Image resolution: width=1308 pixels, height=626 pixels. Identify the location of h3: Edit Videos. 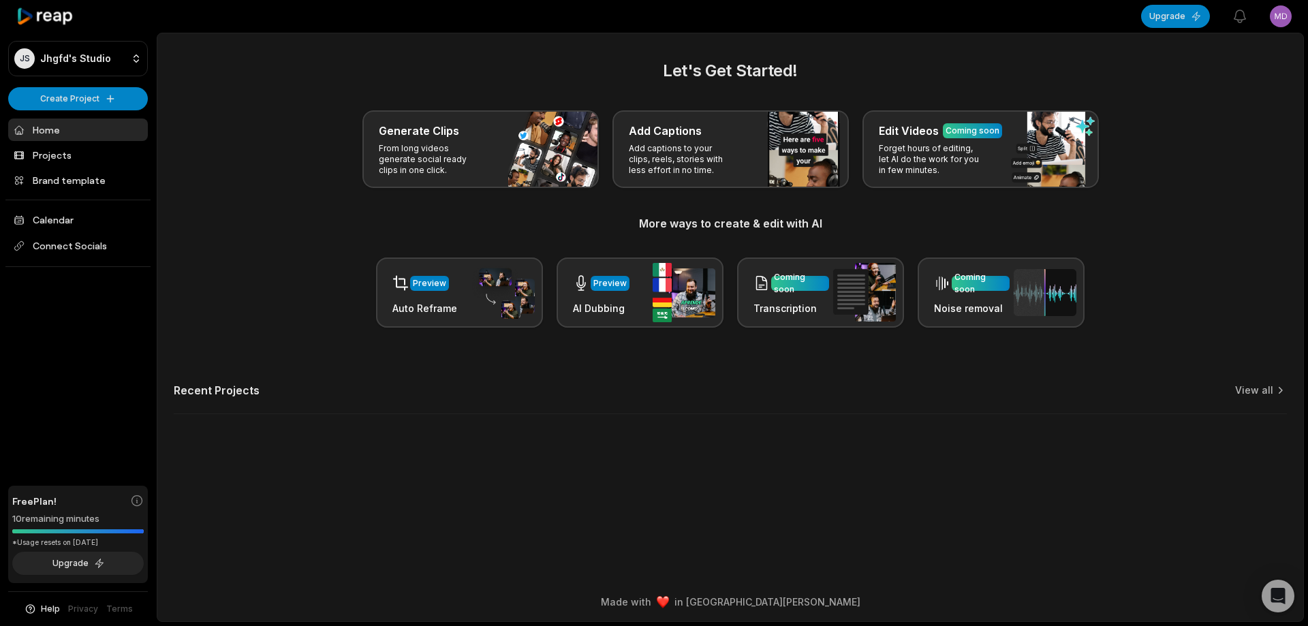
(909, 131).